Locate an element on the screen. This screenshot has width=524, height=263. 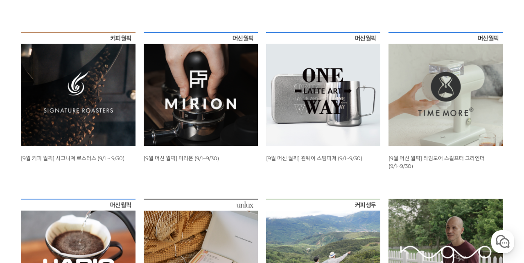
span: 대화 is located at coordinates (80, 211).